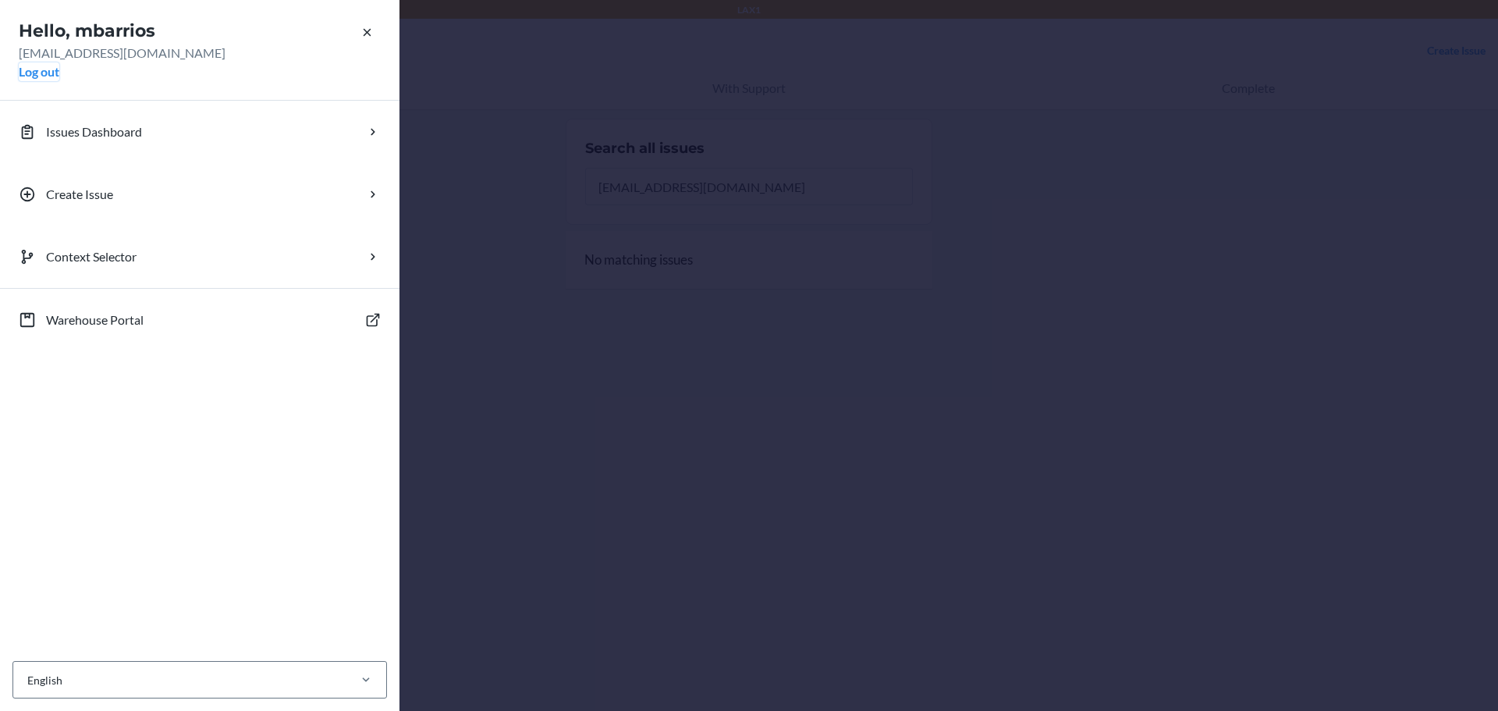 This screenshot has height=711, width=1498. Describe the element at coordinates (44, 680) in the screenshot. I see `div: English` at that location.